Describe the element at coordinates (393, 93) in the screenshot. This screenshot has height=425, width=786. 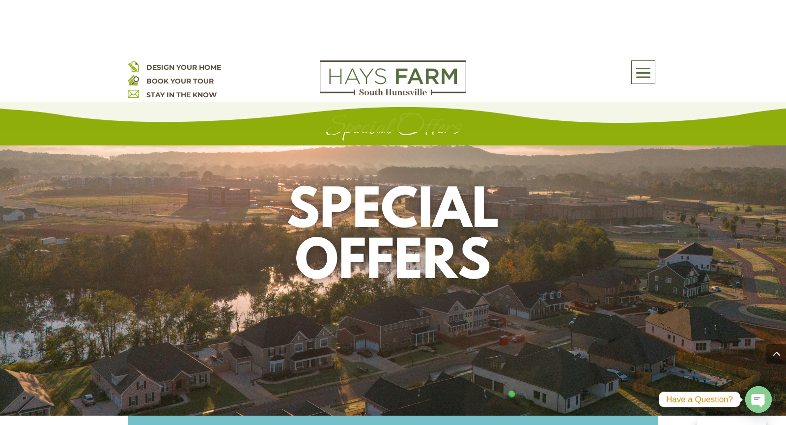
I see `a: hays farm homes huntsville development` at that location.